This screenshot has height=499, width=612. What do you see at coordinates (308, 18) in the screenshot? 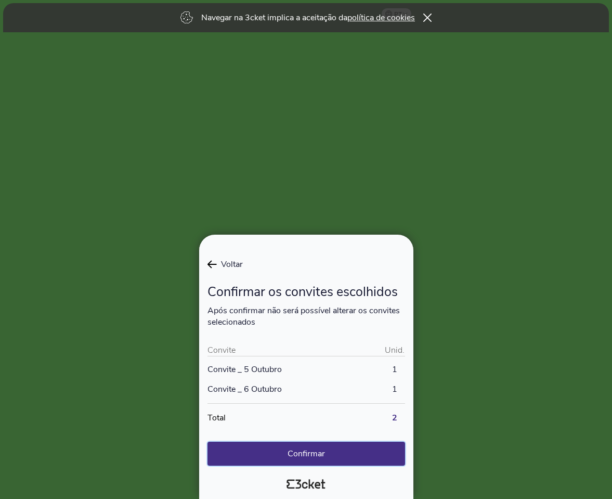
I see `p: Navegar na 3cket implica a aceitação da` at bounding box center [308, 18].